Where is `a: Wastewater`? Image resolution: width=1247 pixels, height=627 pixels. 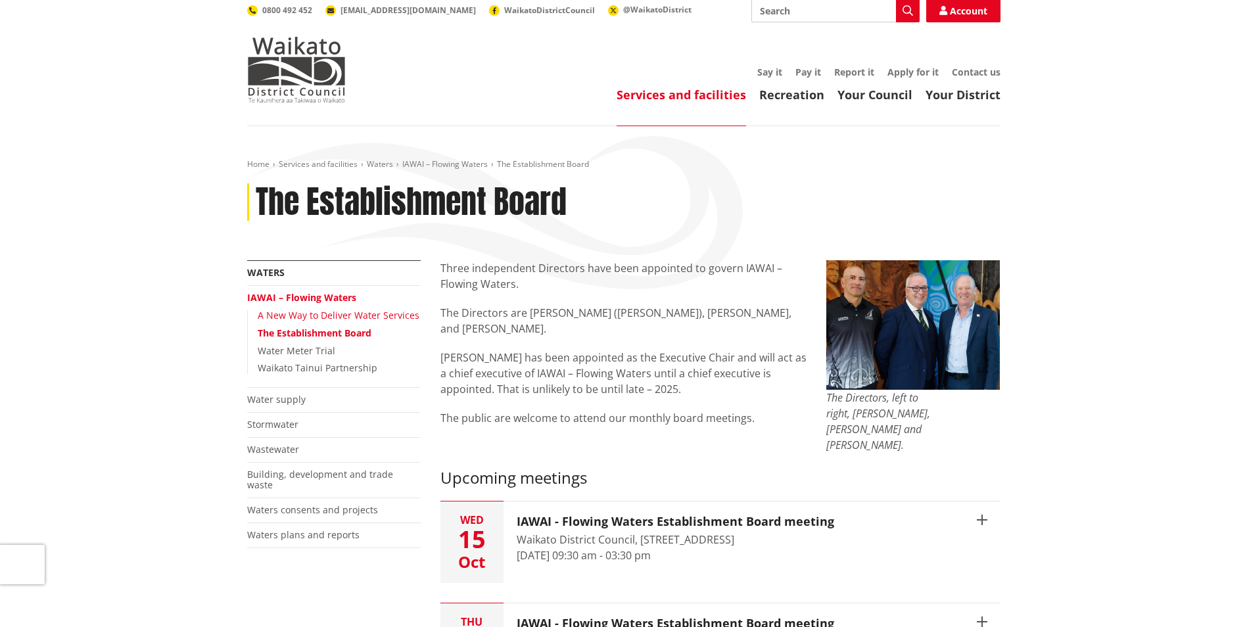
a: Wastewater is located at coordinates (273, 449).